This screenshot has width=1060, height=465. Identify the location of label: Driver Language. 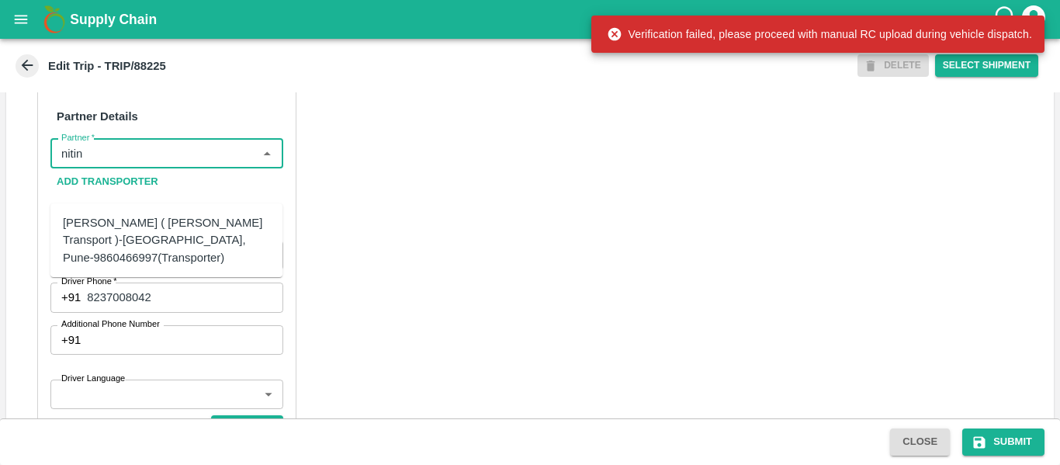
(93, 379).